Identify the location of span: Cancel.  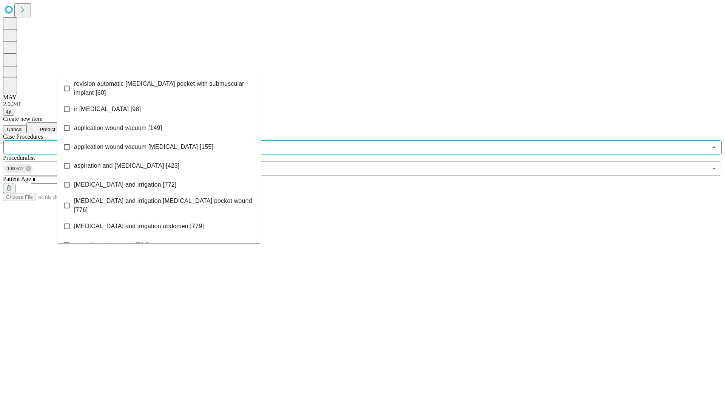
(15, 129).